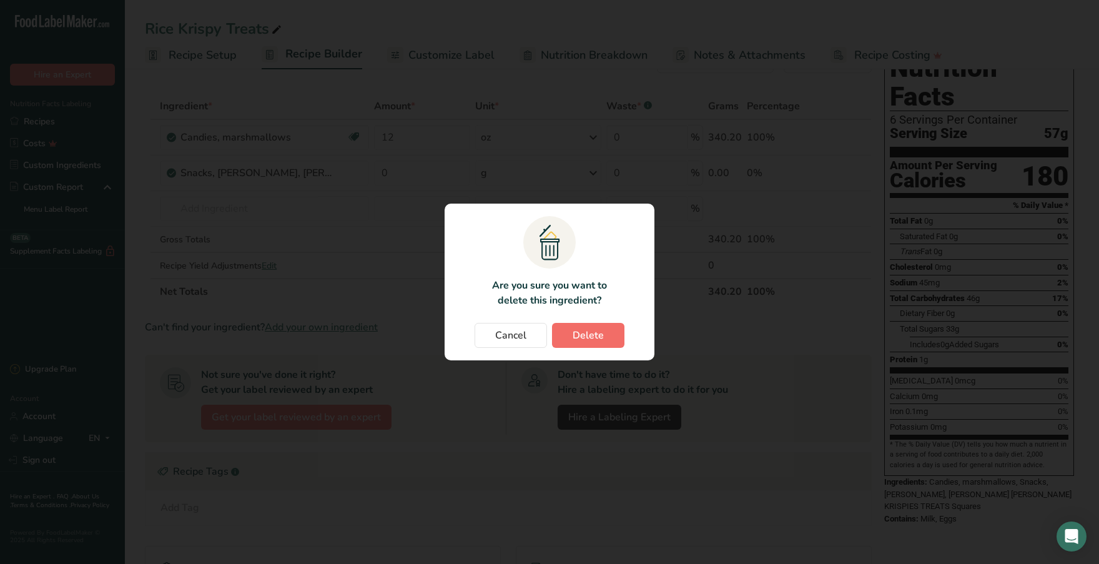  What do you see at coordinates (588, 335) in the screenshot?
I see `span: Delete` at bounding box center [588, 335].